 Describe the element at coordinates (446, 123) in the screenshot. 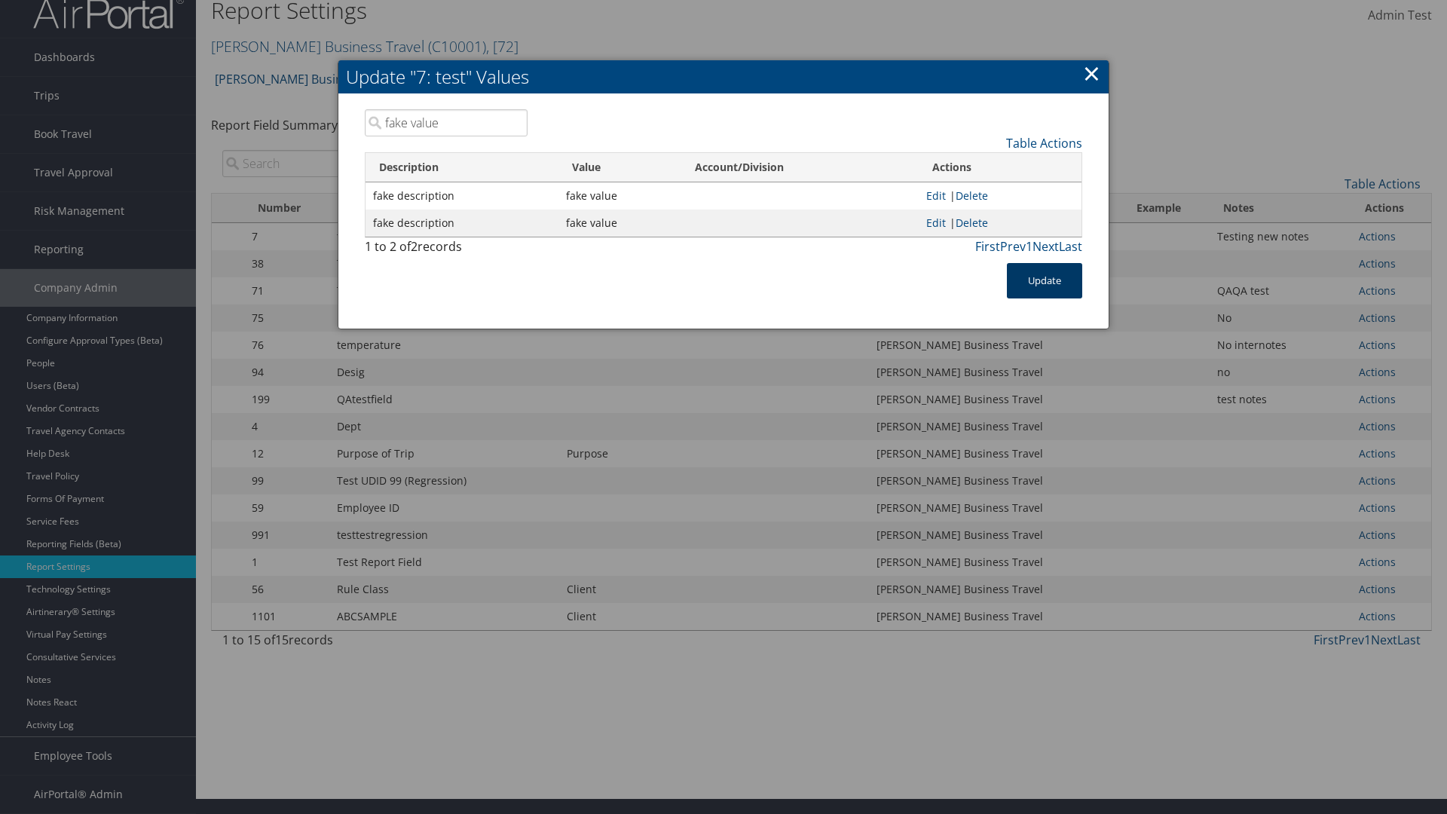

I see `input: Search` at that location.